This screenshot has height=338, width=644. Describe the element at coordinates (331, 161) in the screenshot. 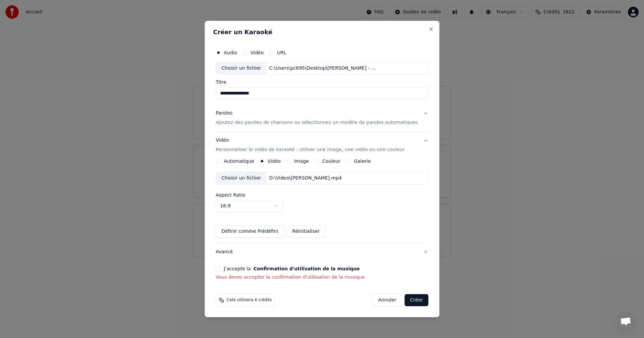

I see `label: Couleur` at that location.